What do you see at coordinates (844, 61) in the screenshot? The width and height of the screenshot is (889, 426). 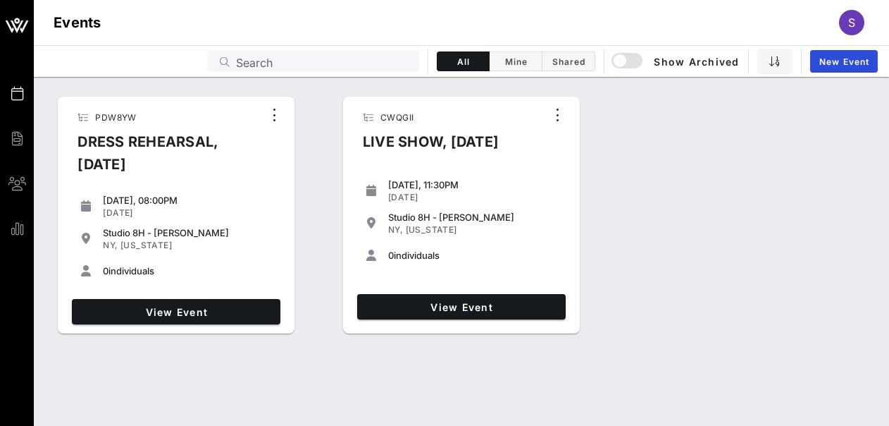 I see `span: New Event` at bounding box center [844, 61].